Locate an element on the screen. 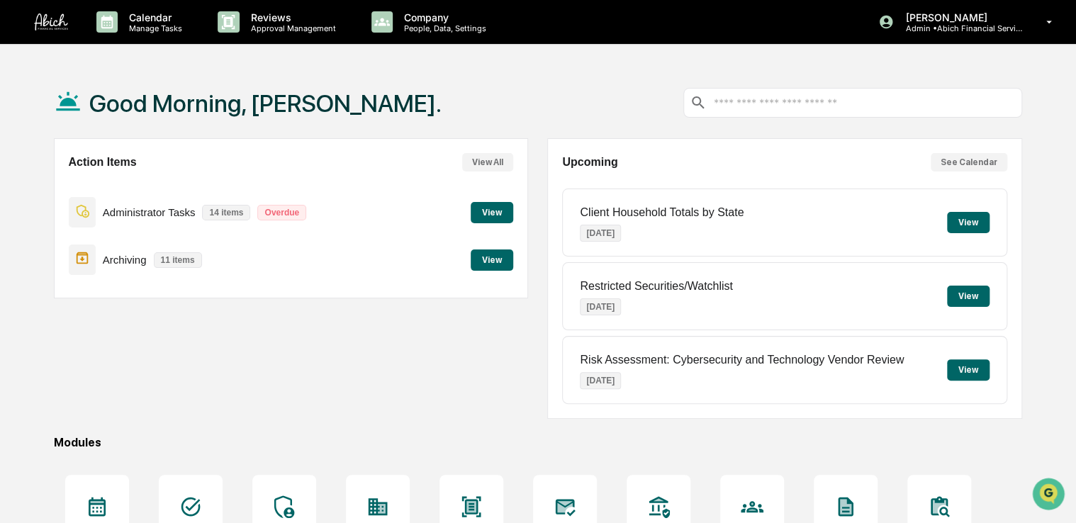  p: People, Data, Settings is located at coordinates (443, 28).